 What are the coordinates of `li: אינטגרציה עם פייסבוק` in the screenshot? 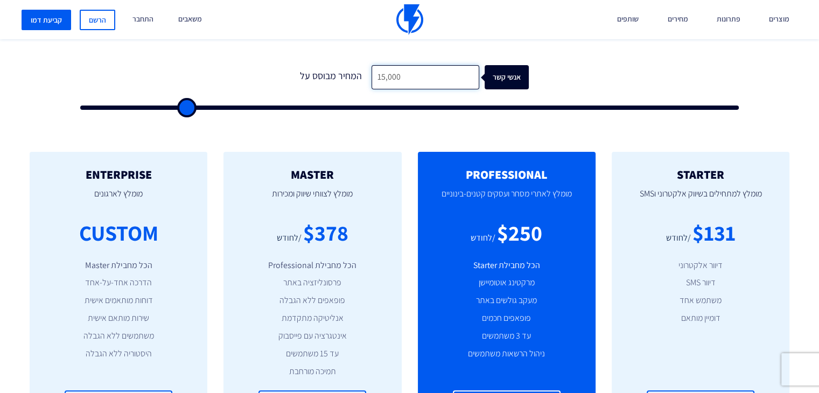 It's located at (312, 336).